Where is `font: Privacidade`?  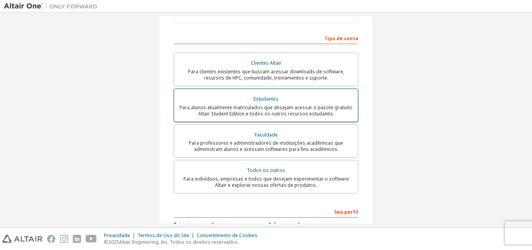 font: Privacidade is located at coordinates (117, 235).